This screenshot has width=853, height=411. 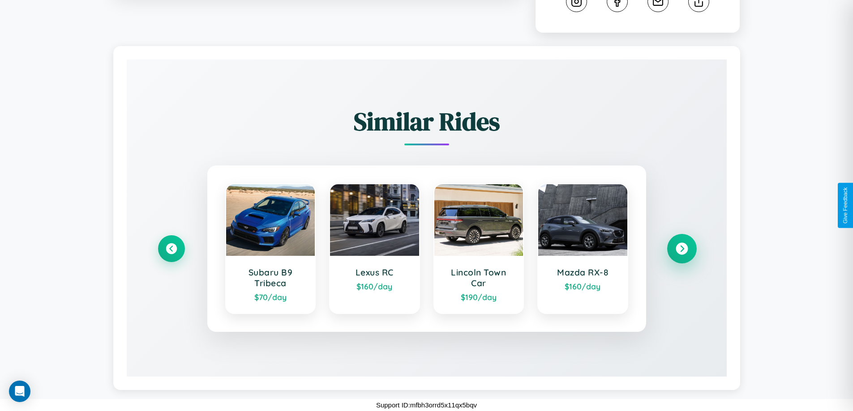 What do you see at coordinates (426, 405) in the screenshot?
I see `p: Support ID: mfbh3orrd5x11qx5bqv` at bounding box center [426, 405].